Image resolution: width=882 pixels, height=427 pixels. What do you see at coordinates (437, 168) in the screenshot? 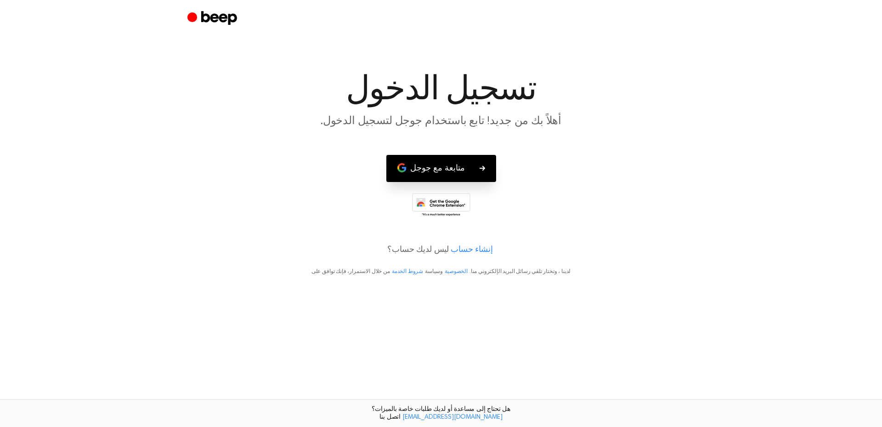
I see `font: متابعة مع جوجل` at bounding box center [437, 168].